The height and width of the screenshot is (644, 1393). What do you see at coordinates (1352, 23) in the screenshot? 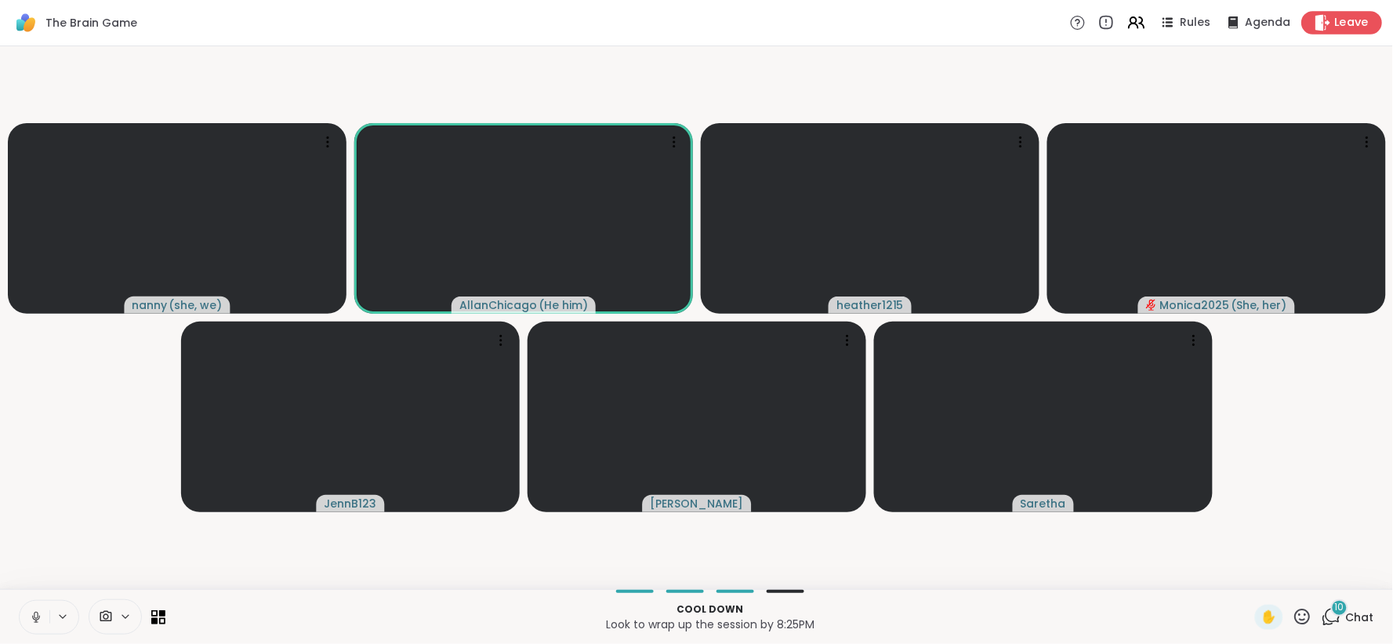
I see `span: Leave` at bounding box center [1352, 23].